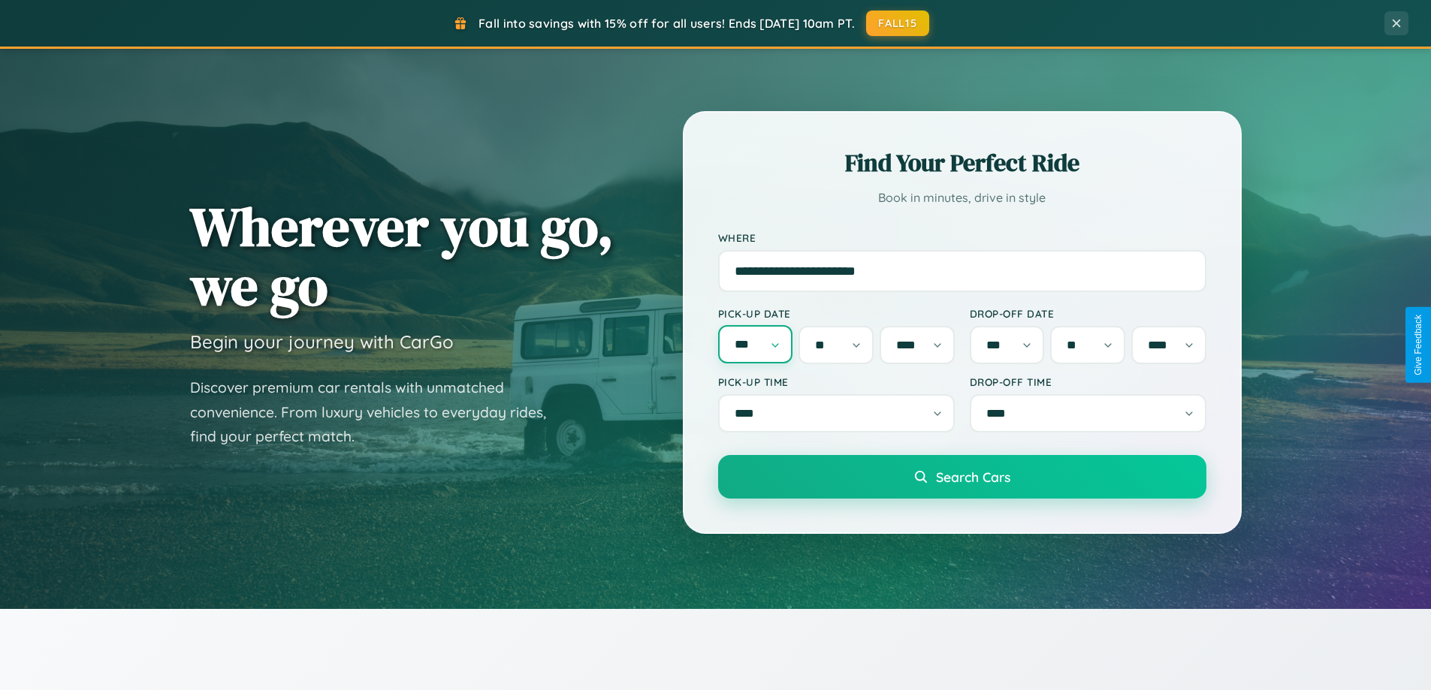  I want to click on p: Book in minutes, drive in style, so click(962, 197).